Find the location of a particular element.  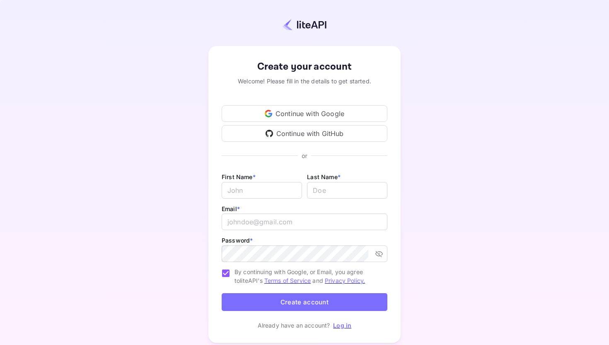

div: Continue with GitHub is located at coordinates (304, 133).